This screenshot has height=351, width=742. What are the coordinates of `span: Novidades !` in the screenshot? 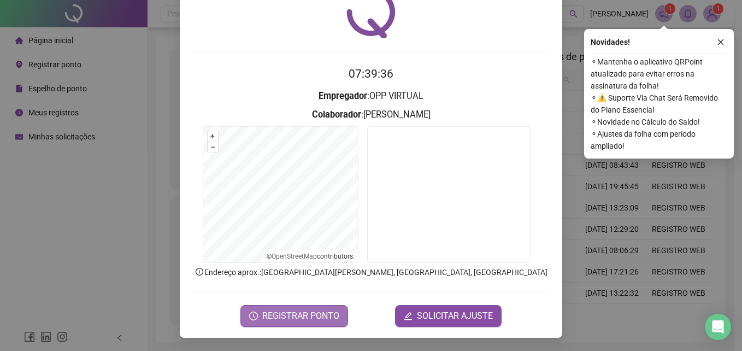 It's located at (610, 42).